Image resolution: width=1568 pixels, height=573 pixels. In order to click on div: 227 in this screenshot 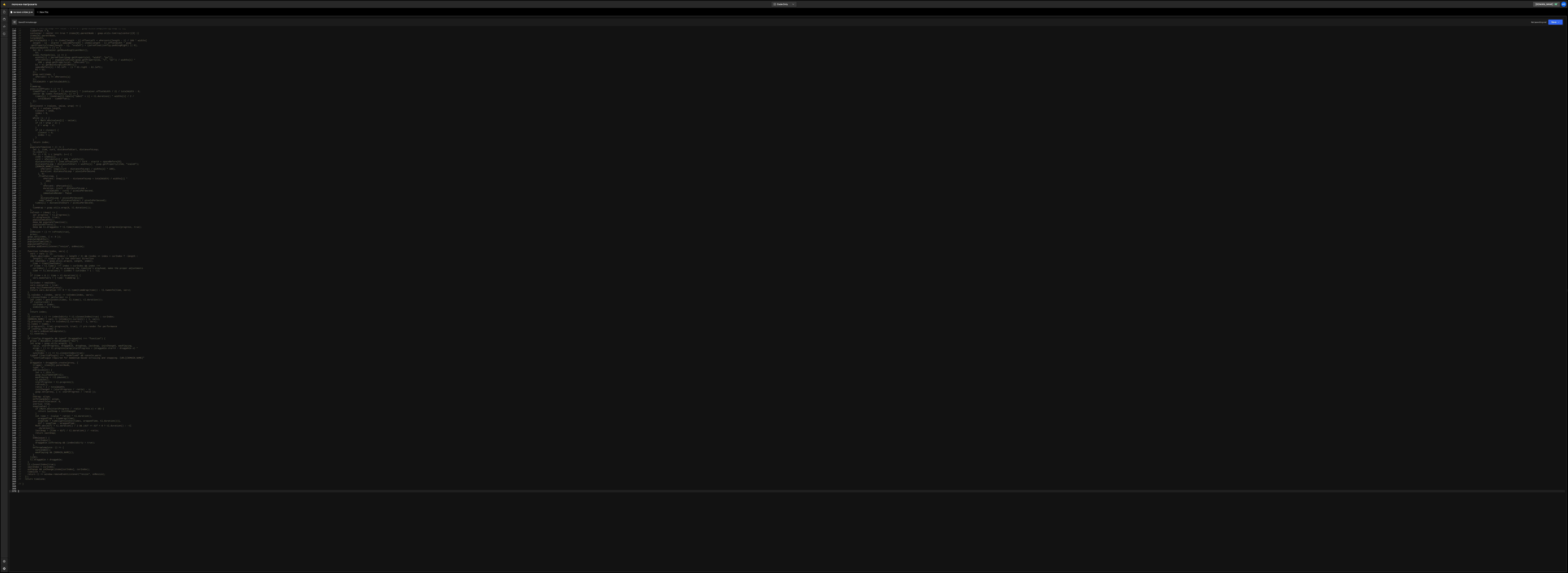, I will do `click(13, 145)`.